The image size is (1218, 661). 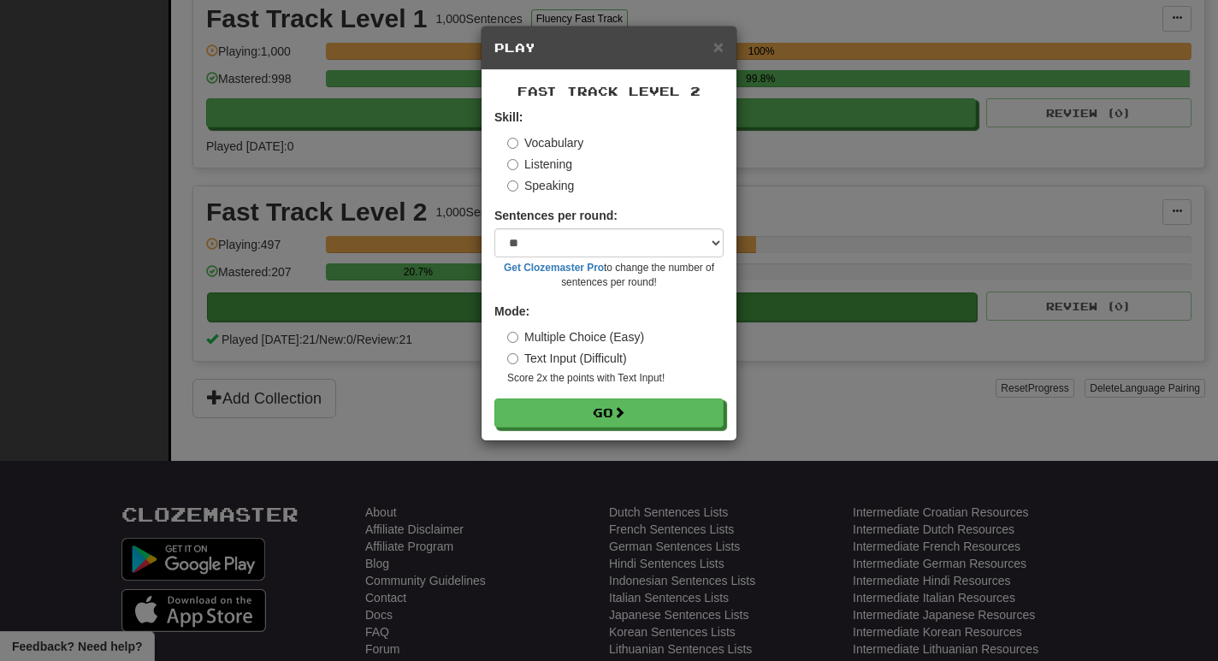 What do you see at coordinates (540, 164) in the screenshot?
I see `label: Listening` at bounding box center [540, 164].